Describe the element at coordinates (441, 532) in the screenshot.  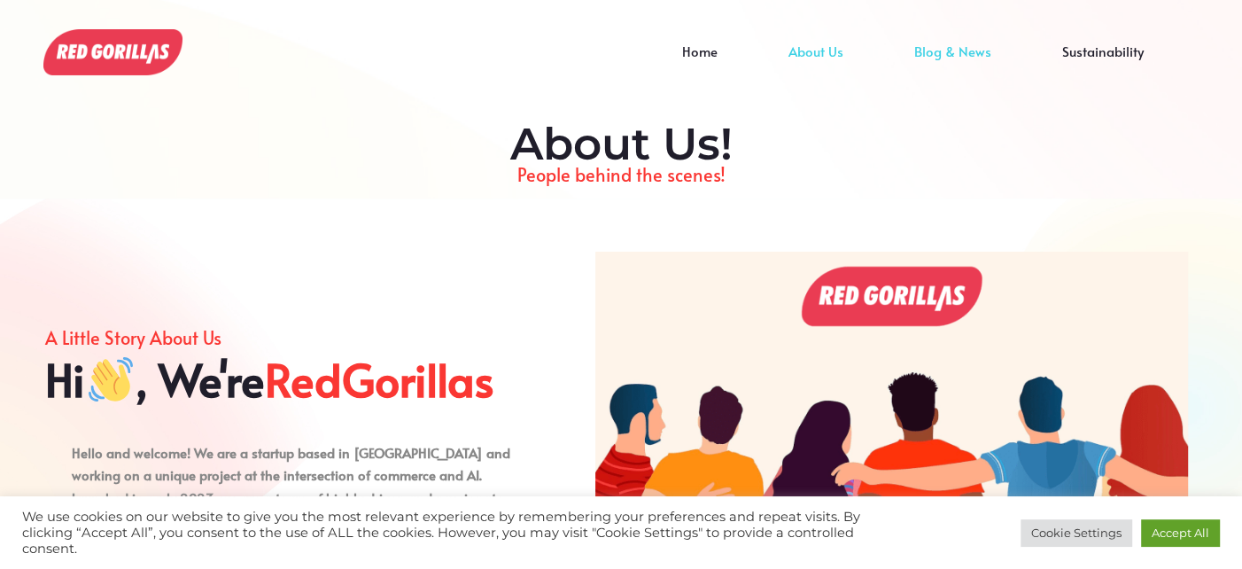
I see `div: We use cookies on our website to give you the most relevant experience by remembering your prefer...` at that location.